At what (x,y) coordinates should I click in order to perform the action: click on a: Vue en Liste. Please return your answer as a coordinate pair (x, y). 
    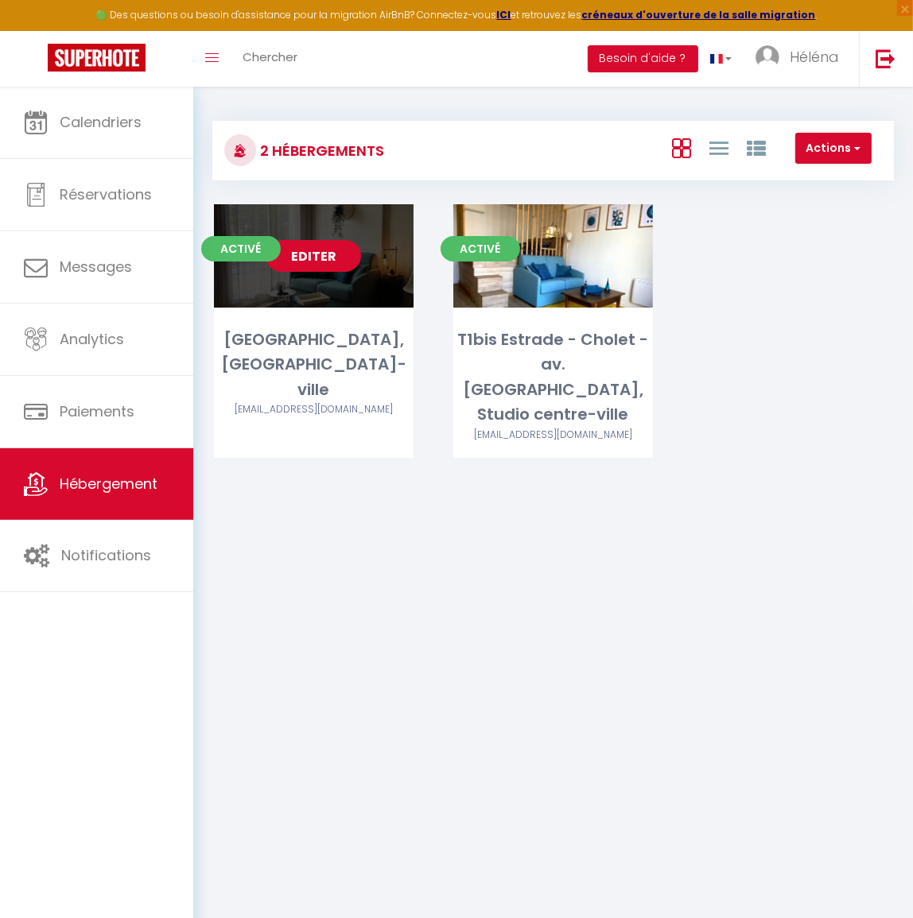
    Looking at the image, I should click on (719, 147).